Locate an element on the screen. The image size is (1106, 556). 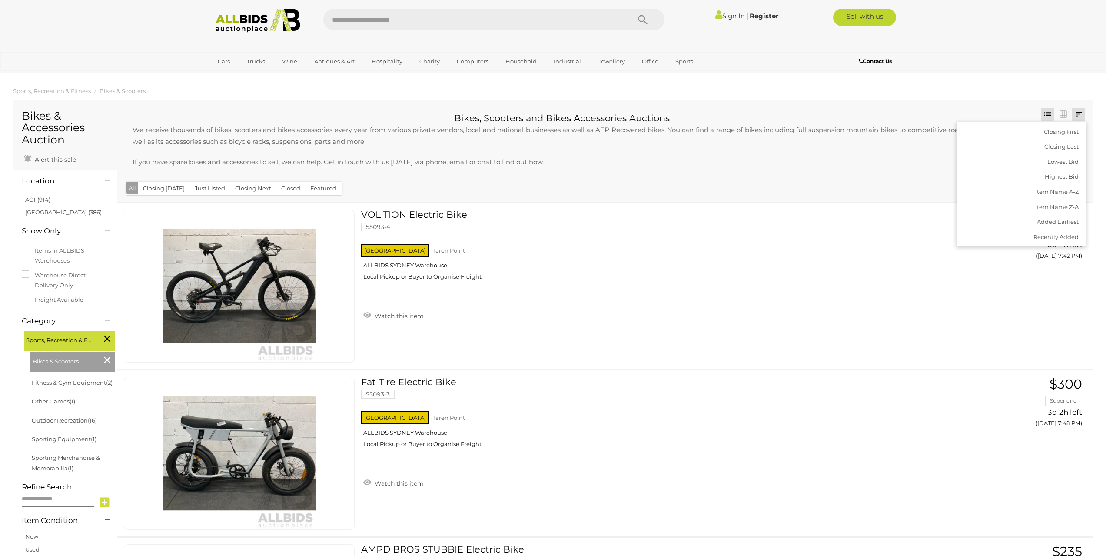
a: Added Earliest is located at coordinates (1021, 222).